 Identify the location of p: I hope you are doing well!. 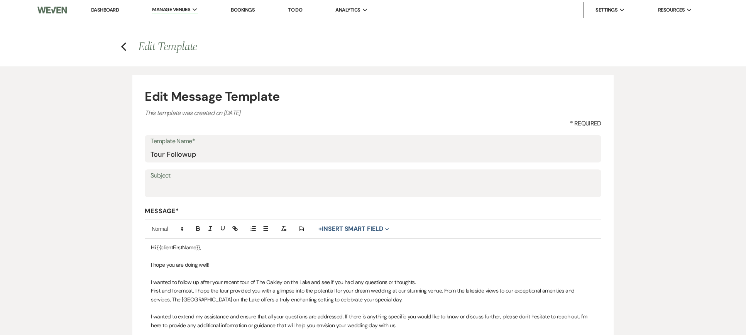
(373, 265).